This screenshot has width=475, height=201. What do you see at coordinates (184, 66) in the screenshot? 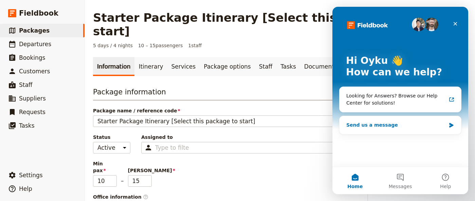
I see `a: Services` at bounding box center [184, 66].